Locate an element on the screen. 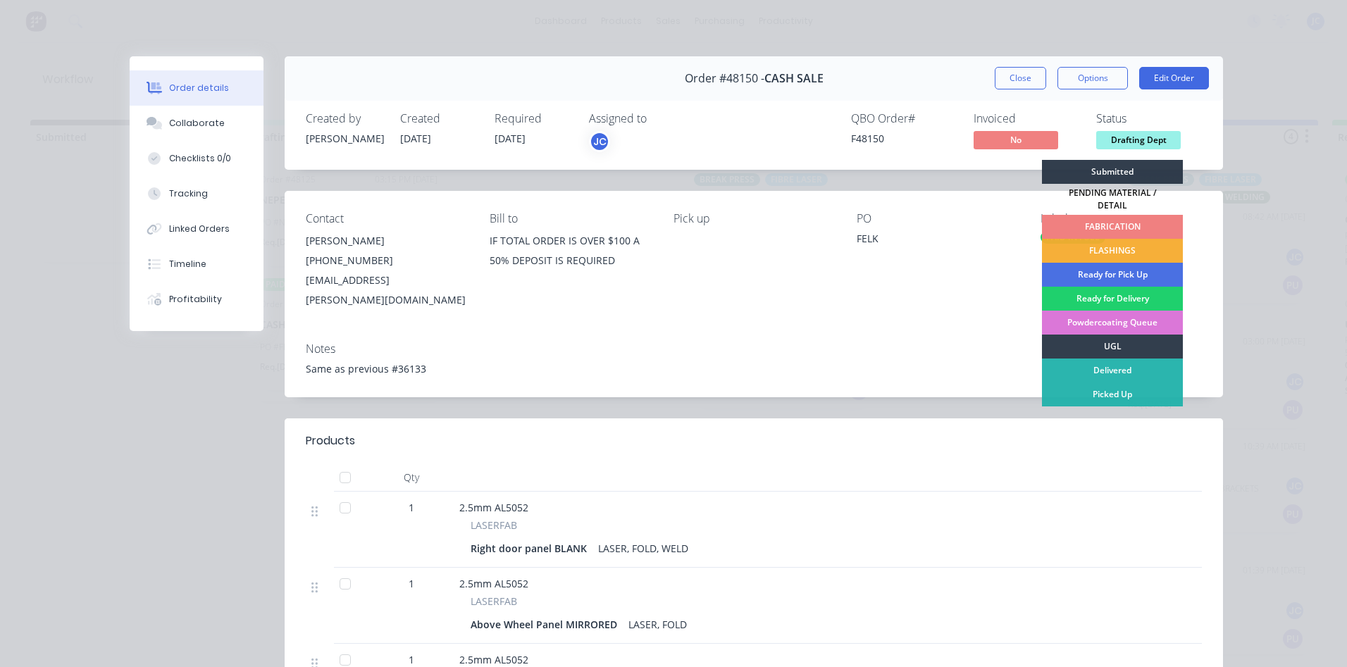 The width and height of the screenshot is (1347, 667). div: Checklists 0/0 is located at coordinates (200, 158).